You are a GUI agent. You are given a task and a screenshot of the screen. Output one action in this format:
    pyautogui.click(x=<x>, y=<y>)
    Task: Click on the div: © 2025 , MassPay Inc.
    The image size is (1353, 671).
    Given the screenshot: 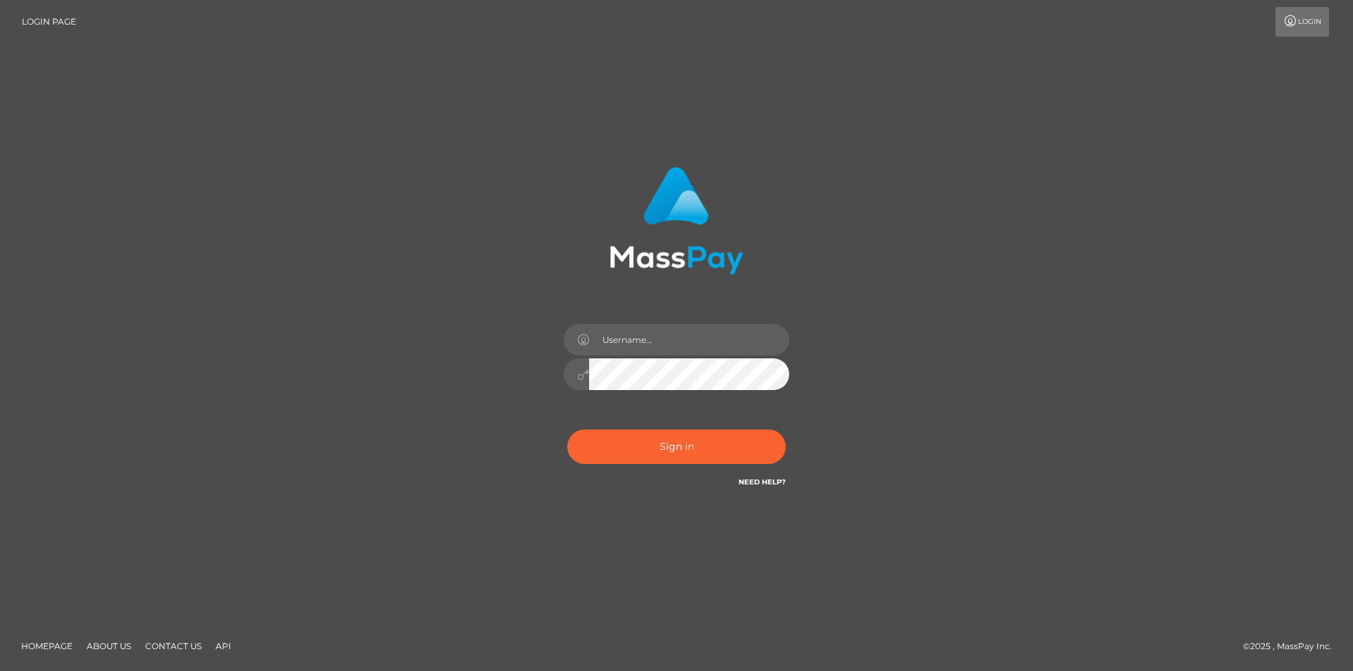 What is the action you would take?
    pyautogui.click(x=1292, y=647)
    